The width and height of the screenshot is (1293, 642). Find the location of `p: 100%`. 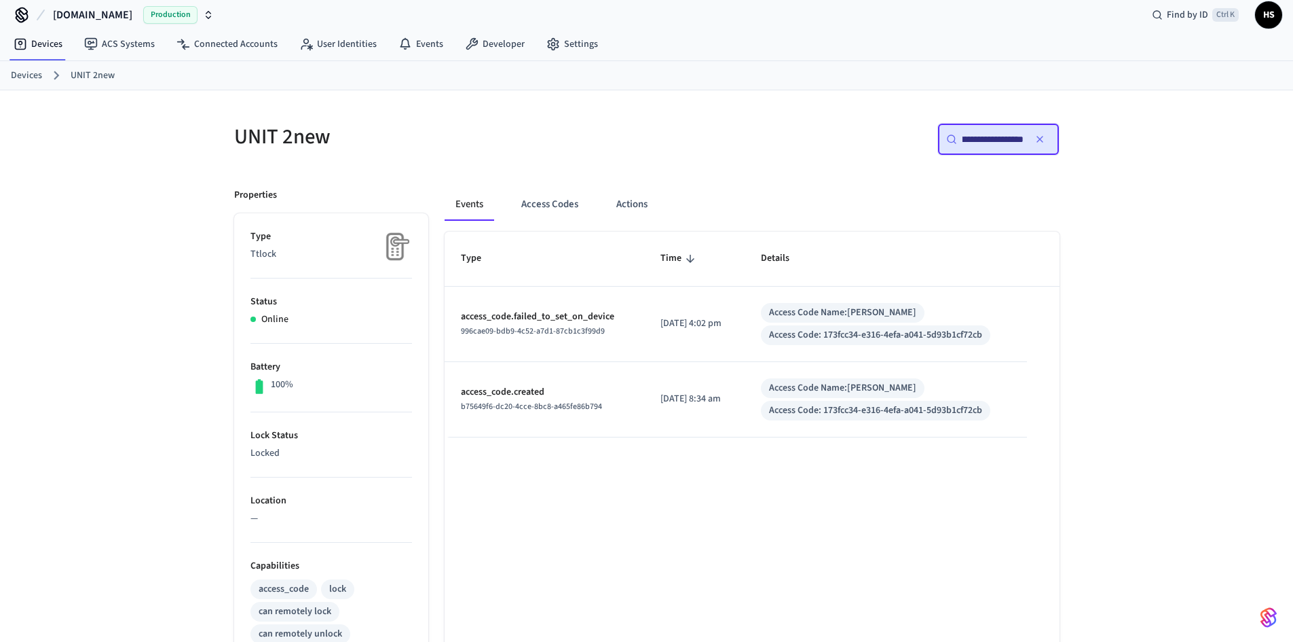

p: 100% is located at coordinates (282, 384).